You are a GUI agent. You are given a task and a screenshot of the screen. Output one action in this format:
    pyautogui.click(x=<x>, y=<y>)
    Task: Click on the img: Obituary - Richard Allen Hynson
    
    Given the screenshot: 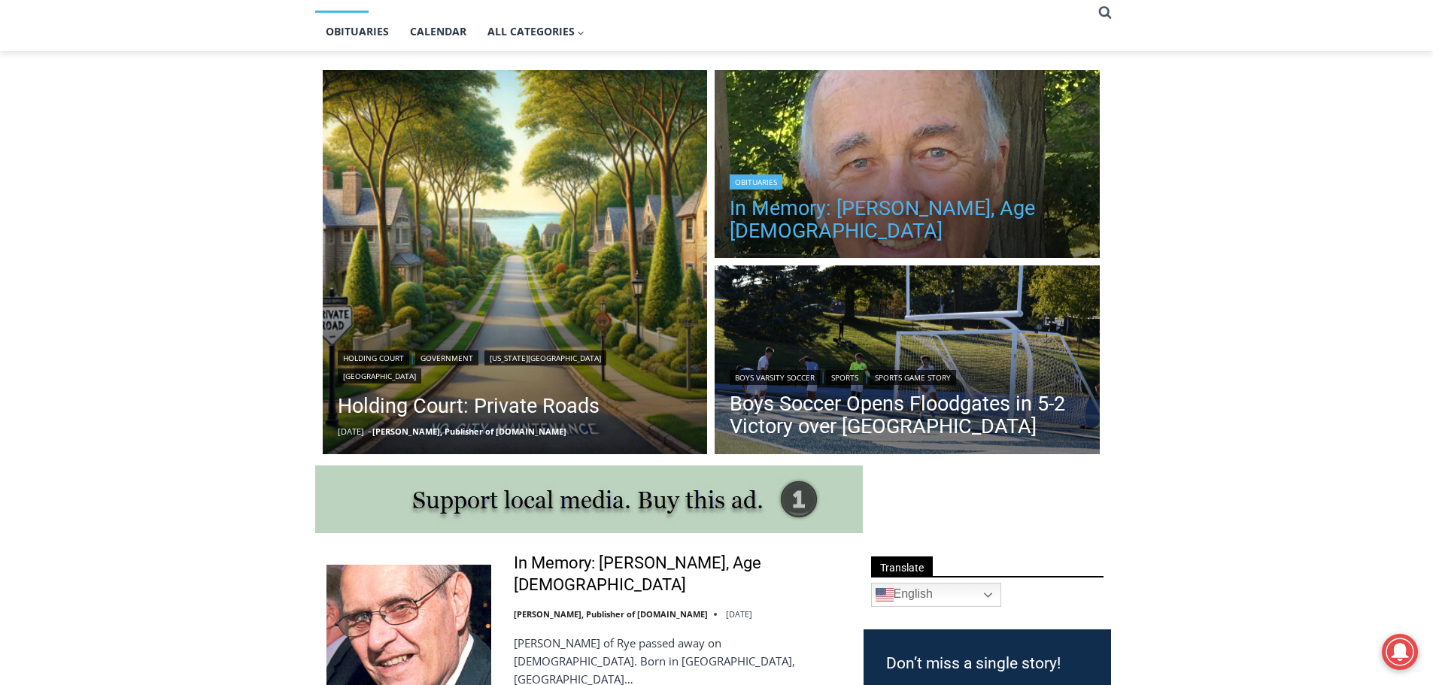 What is the action you would take?
    pyautogui.click(x=907, y=166)
    